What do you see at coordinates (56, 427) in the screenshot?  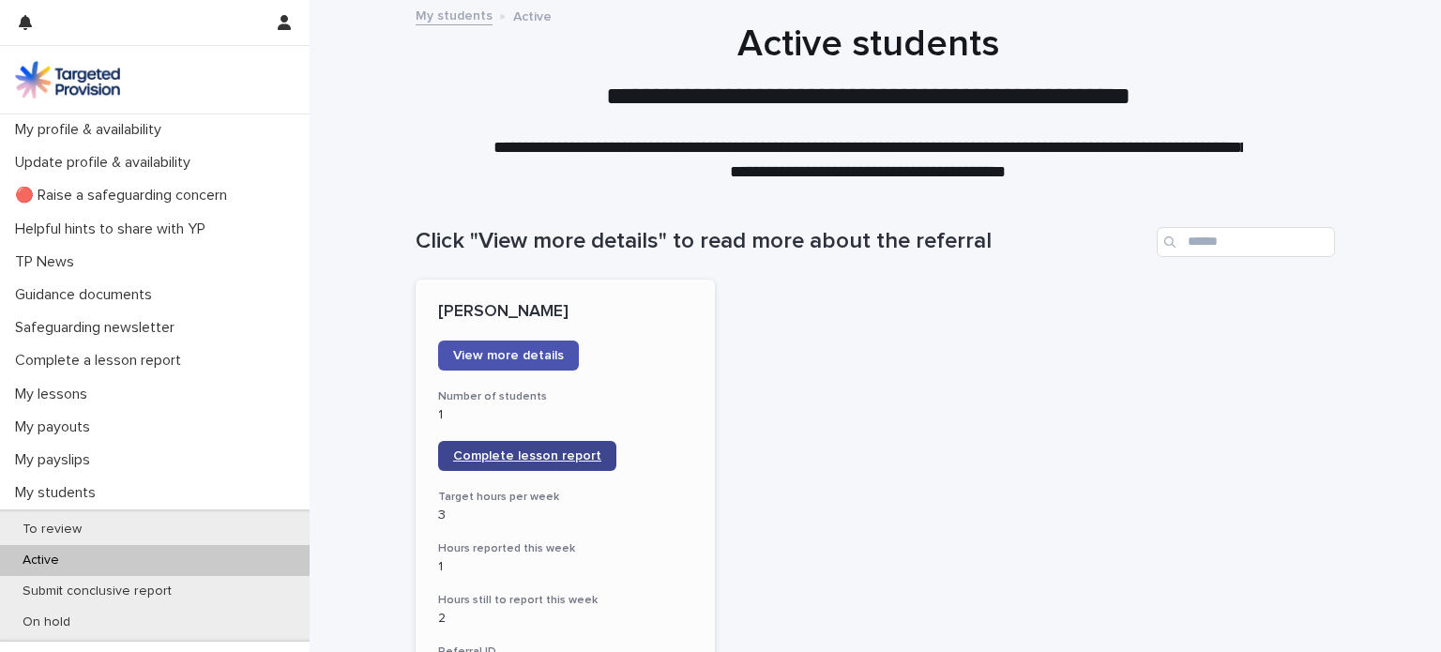 I see `p: My payouts` at bounding box center [56, 427].